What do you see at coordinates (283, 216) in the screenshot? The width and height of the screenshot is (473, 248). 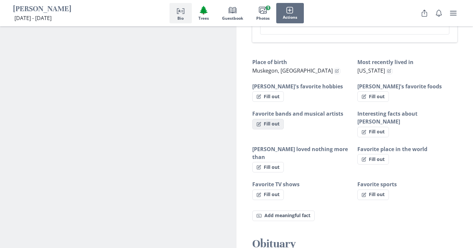 I see `button: Add meaningful fact` at bounding box center [283, 216].